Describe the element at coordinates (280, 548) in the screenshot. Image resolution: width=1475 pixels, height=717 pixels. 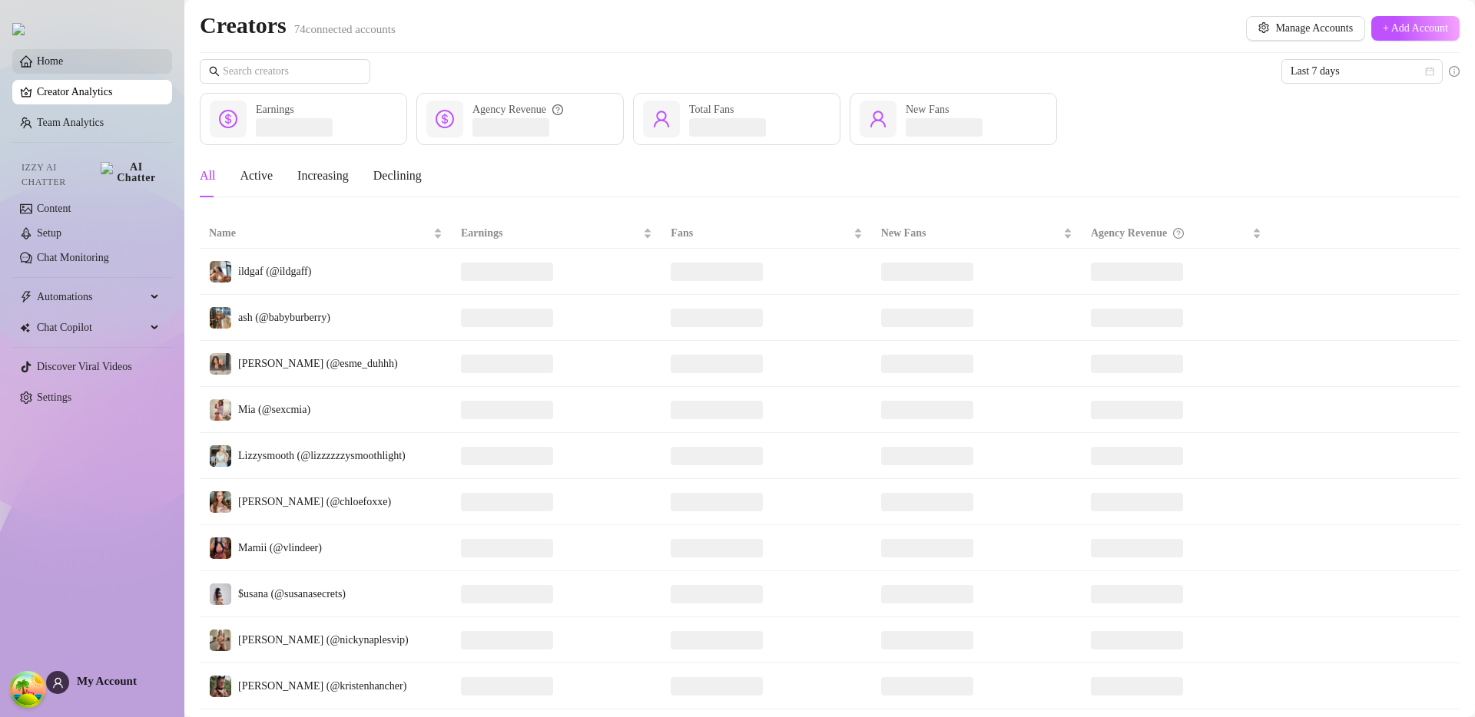
I see `span: Mamii (@vlindeer)` at that location.